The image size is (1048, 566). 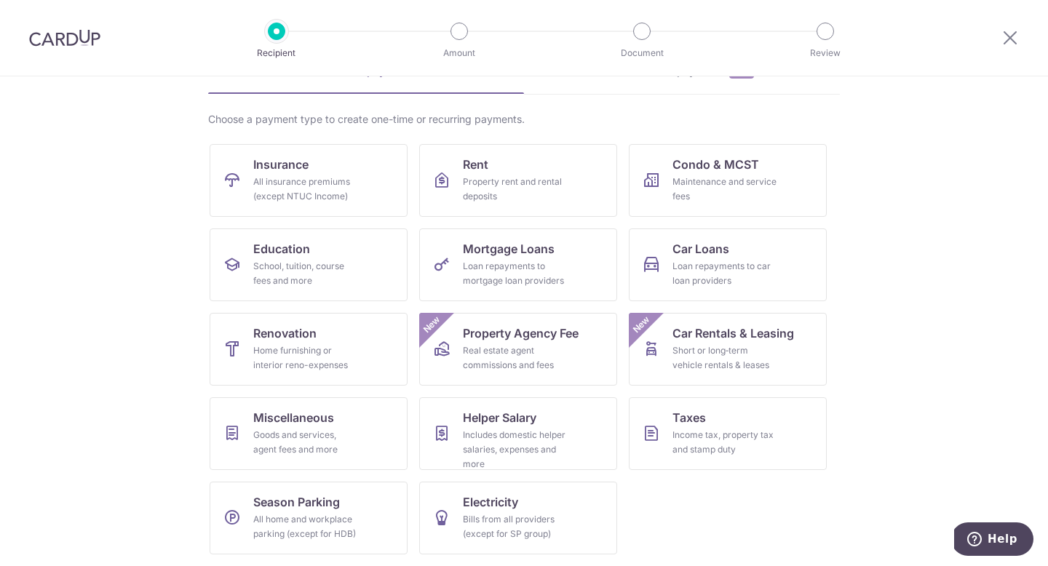 I want to click on span: Car Rentals & Leasing, so click(x=733, y=333).